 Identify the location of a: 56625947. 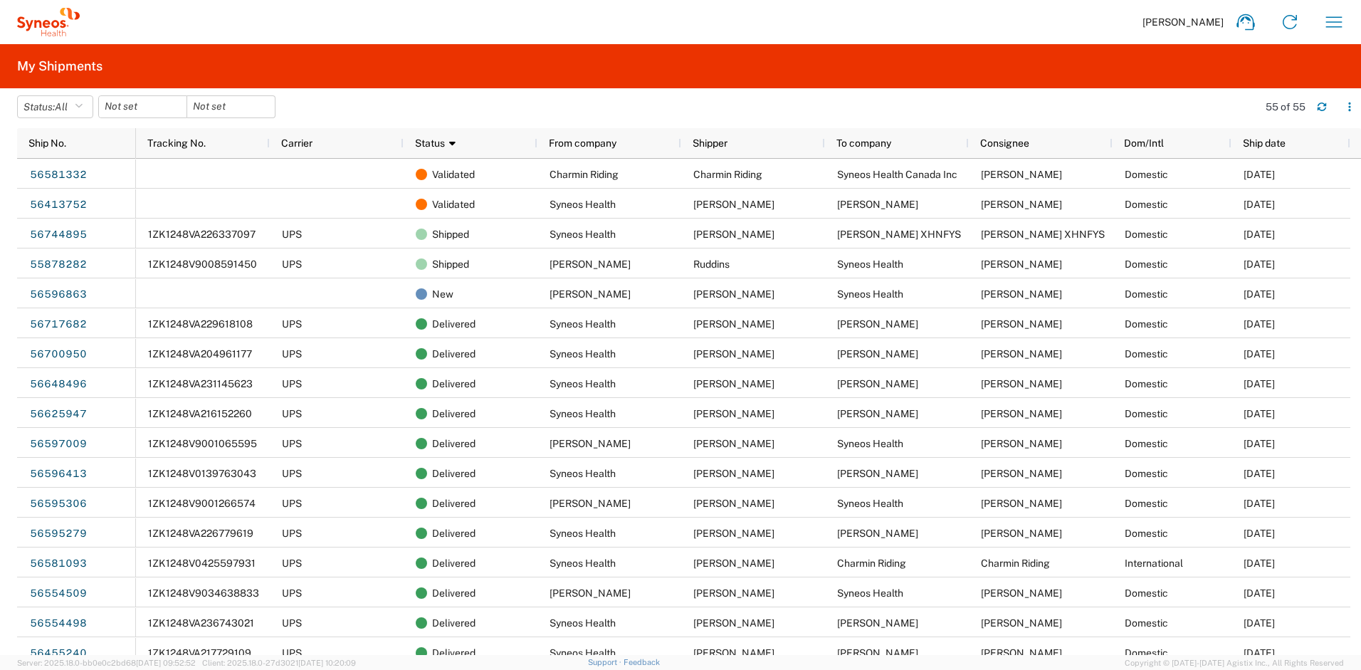
(58, 414).